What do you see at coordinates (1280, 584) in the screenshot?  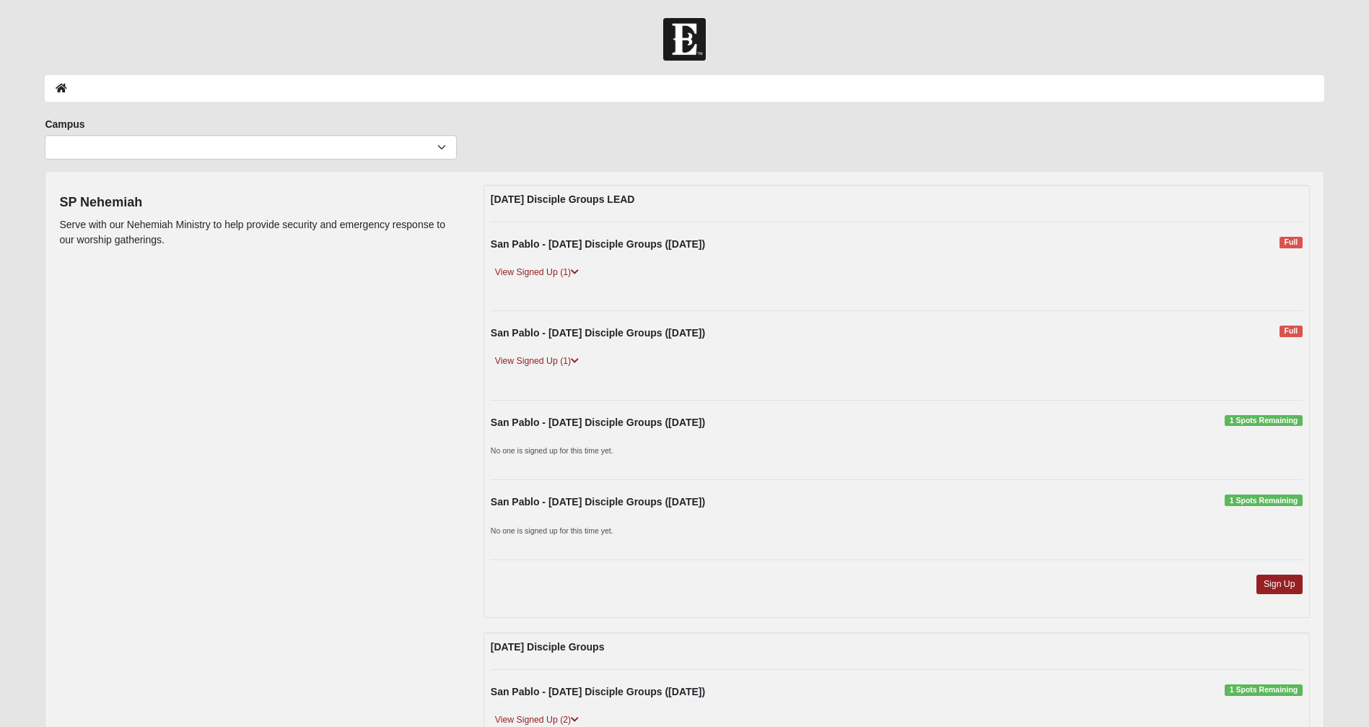 I see `a: Sign Up` at bounding box center [1280, 584].